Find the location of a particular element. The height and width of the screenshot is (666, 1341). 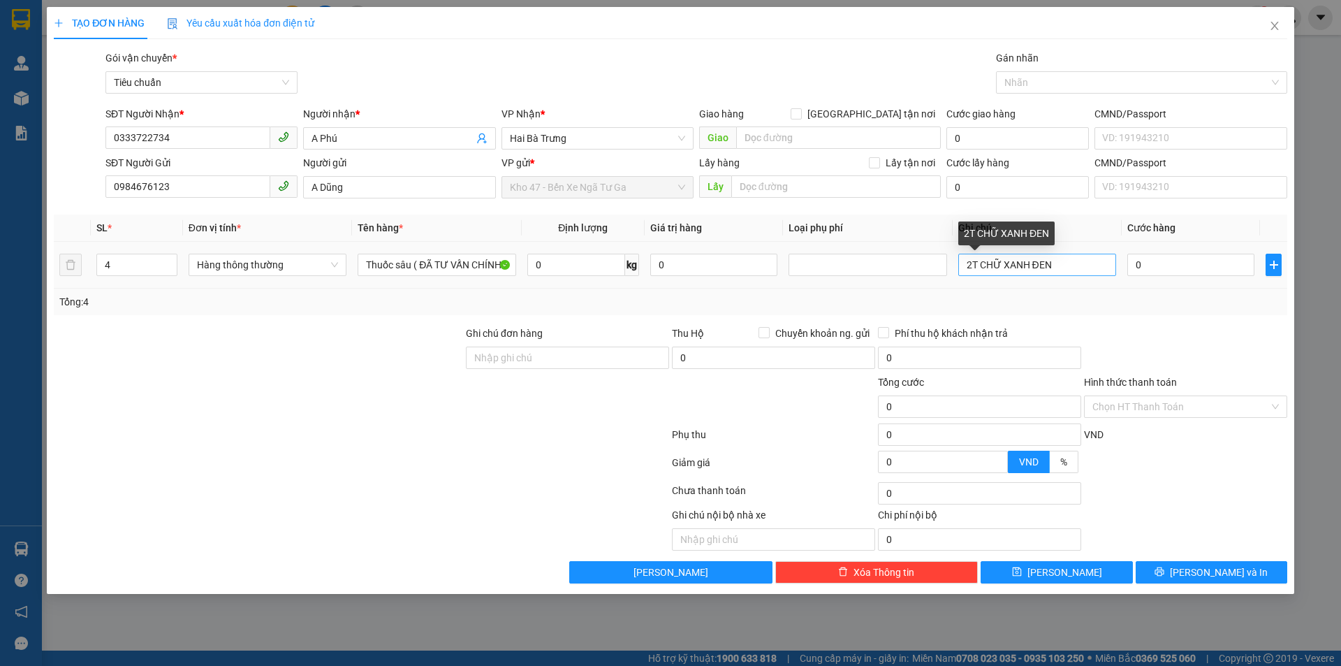

span: save is located at coordinates (1017, 572).